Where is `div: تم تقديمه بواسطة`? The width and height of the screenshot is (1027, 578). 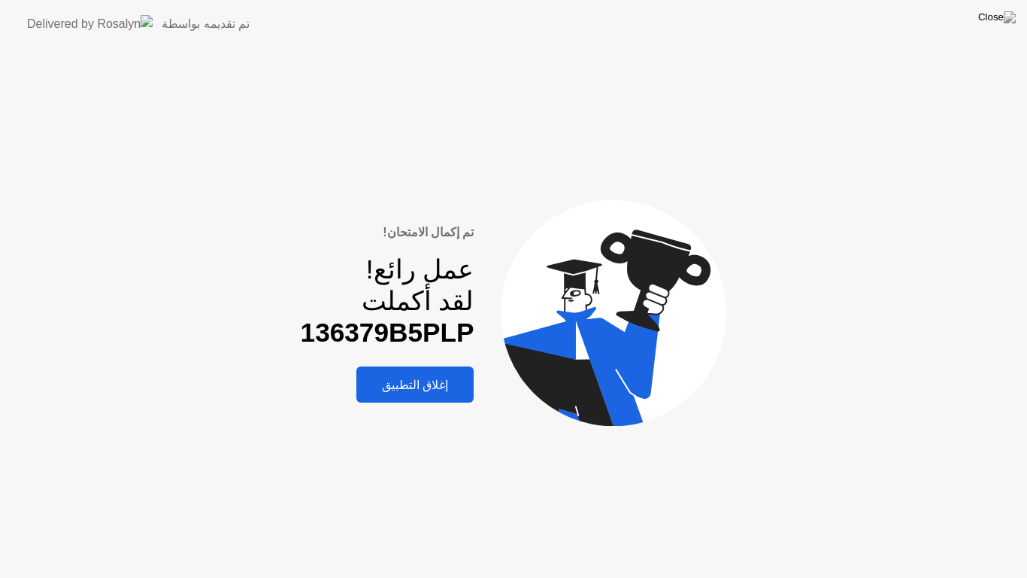
div: تم تقديمه بواسطة is located at coordinates (205, 24).